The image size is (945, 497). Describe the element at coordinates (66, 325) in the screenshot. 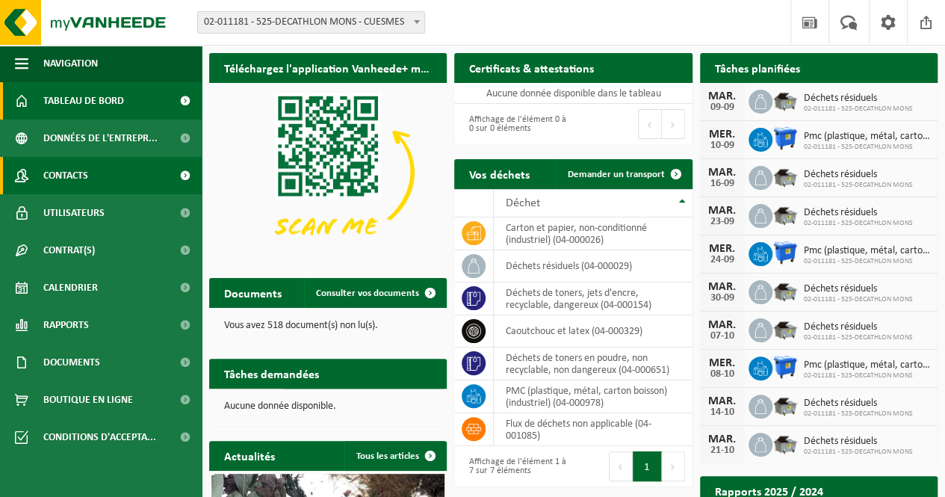

I see `span: Rapports` at that location.